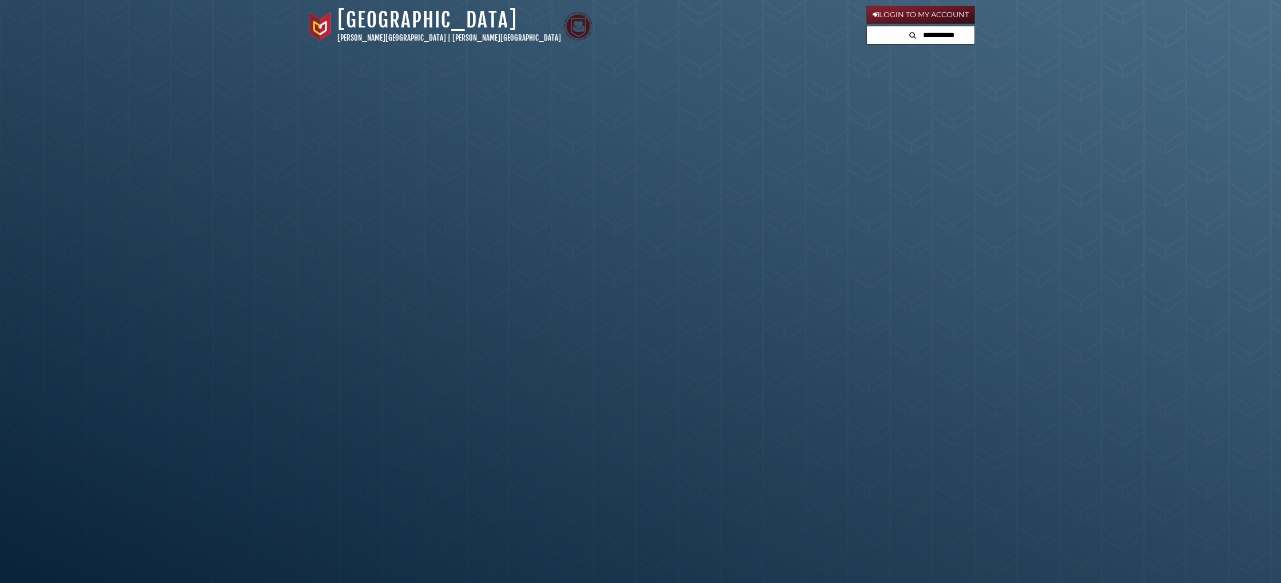 Image resolution: width=1281 pixels, height=583 pixels. Describe the element at coordinates (913, 34) in the screenshot. I see `button: Search` at that location.